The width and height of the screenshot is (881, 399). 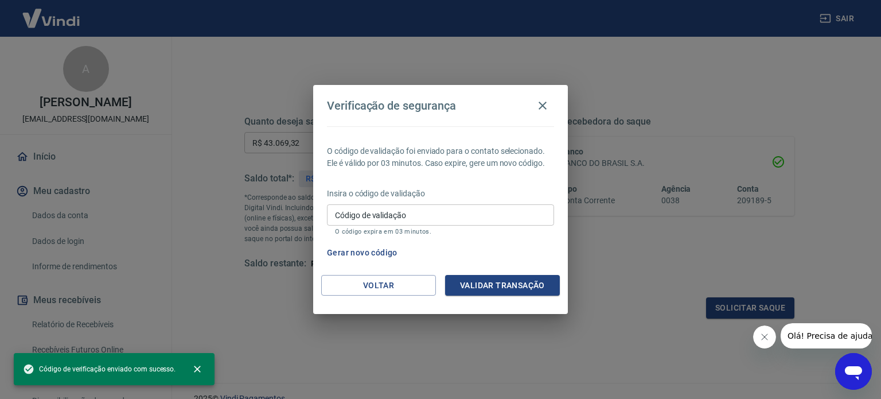 I want to click on span: Olá! Precisa de ajuda?, so click(x=52, y=13).